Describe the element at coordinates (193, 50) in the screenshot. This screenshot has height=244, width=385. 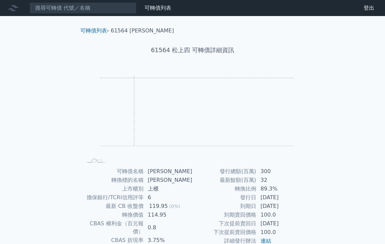
I see `h1: 61564 松上四 可轉債詳細資訊` at that location.